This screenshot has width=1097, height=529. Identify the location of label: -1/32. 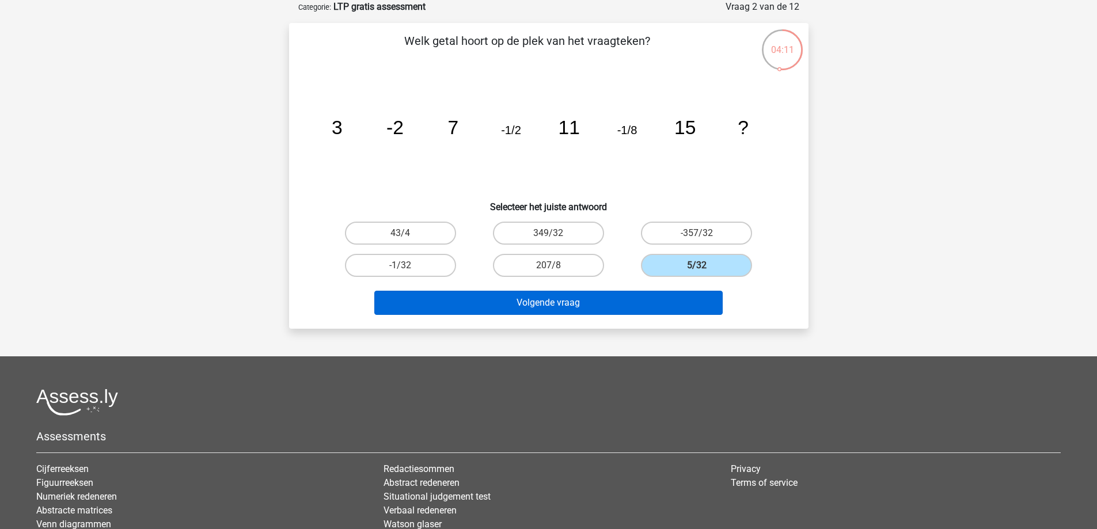
(400, 266).